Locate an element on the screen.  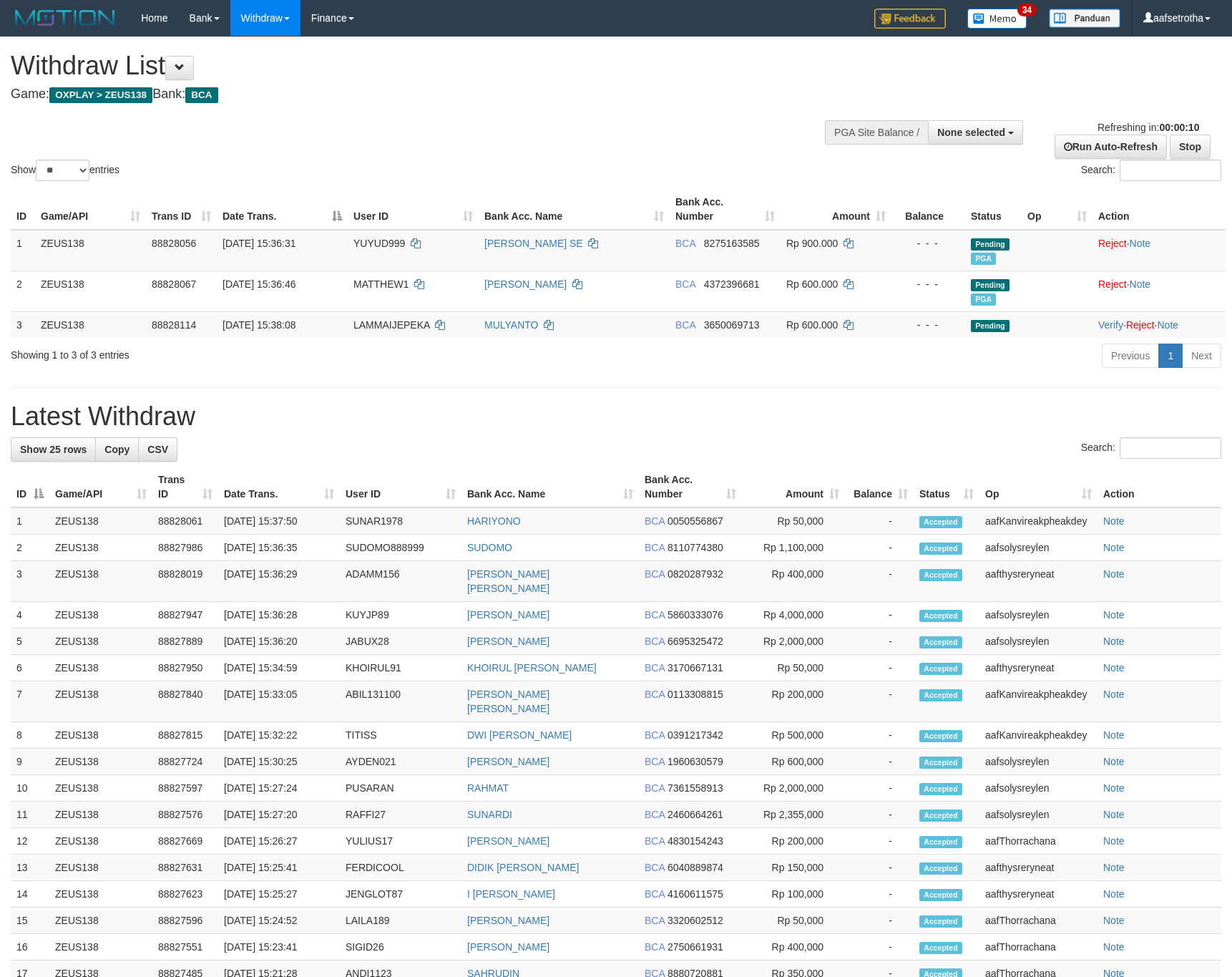
span: Copy 0391217342 to clipboard is located at coordinates (696, 736).